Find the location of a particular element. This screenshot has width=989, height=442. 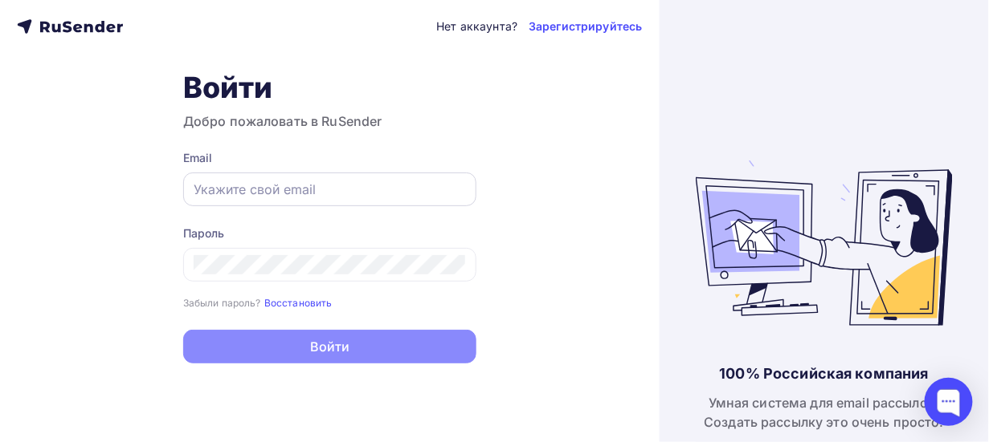

div: Нет аккаунта? is located at coordinates (476, 26).